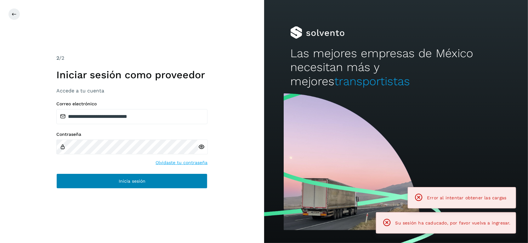 This screenshot has width=528, height=243. I want to click on h1: Iniciar sesión como proveedor, so click(132, 75).